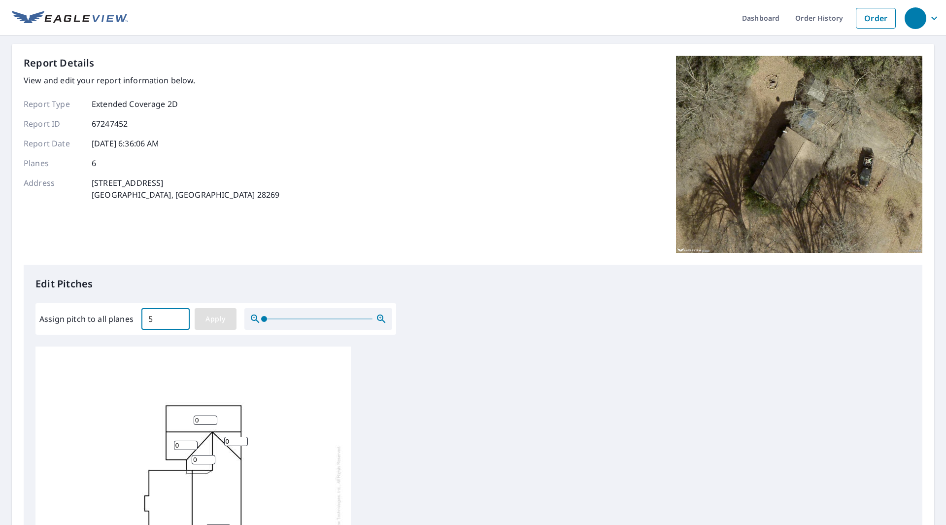  Describe the element at coordinates (215, 319) in the screenshot. I see `span: Apply` at that location.